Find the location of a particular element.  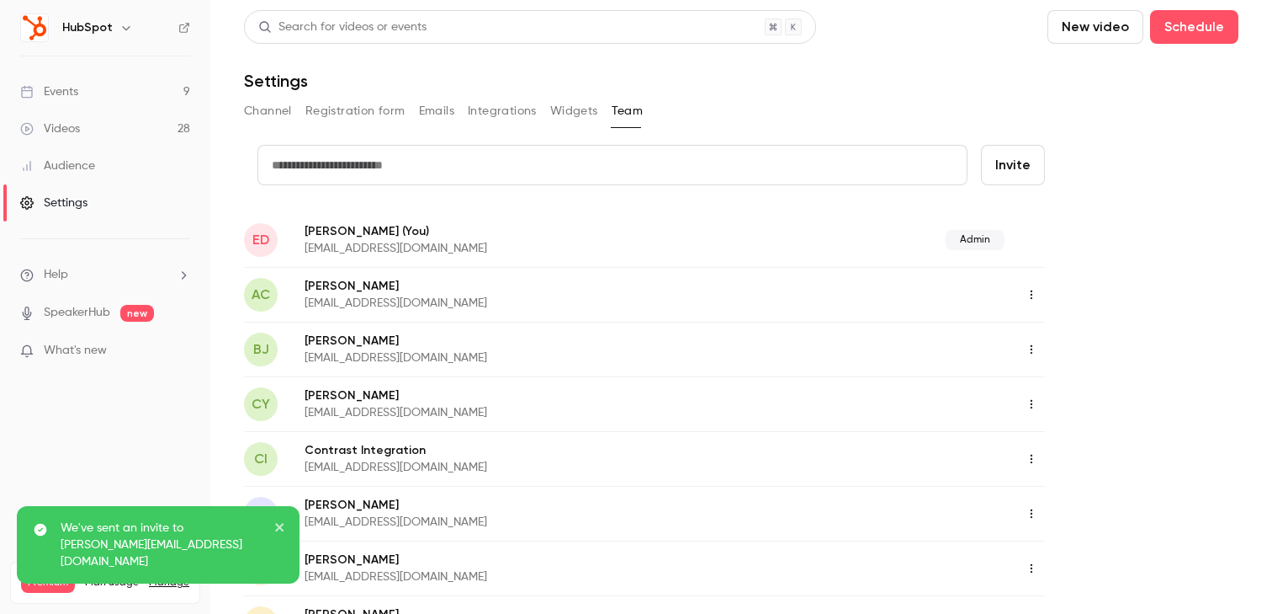

button: Widgets is located at coordinates (574, 111).